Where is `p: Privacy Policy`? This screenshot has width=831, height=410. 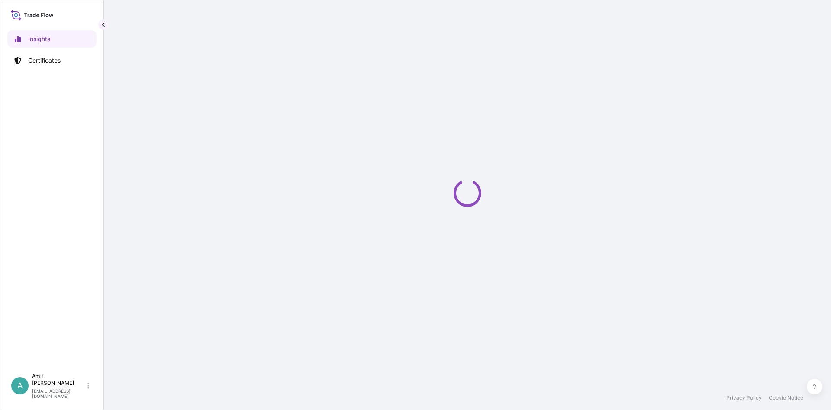
p: Privacy Policy is located at coordinates (744, 398).